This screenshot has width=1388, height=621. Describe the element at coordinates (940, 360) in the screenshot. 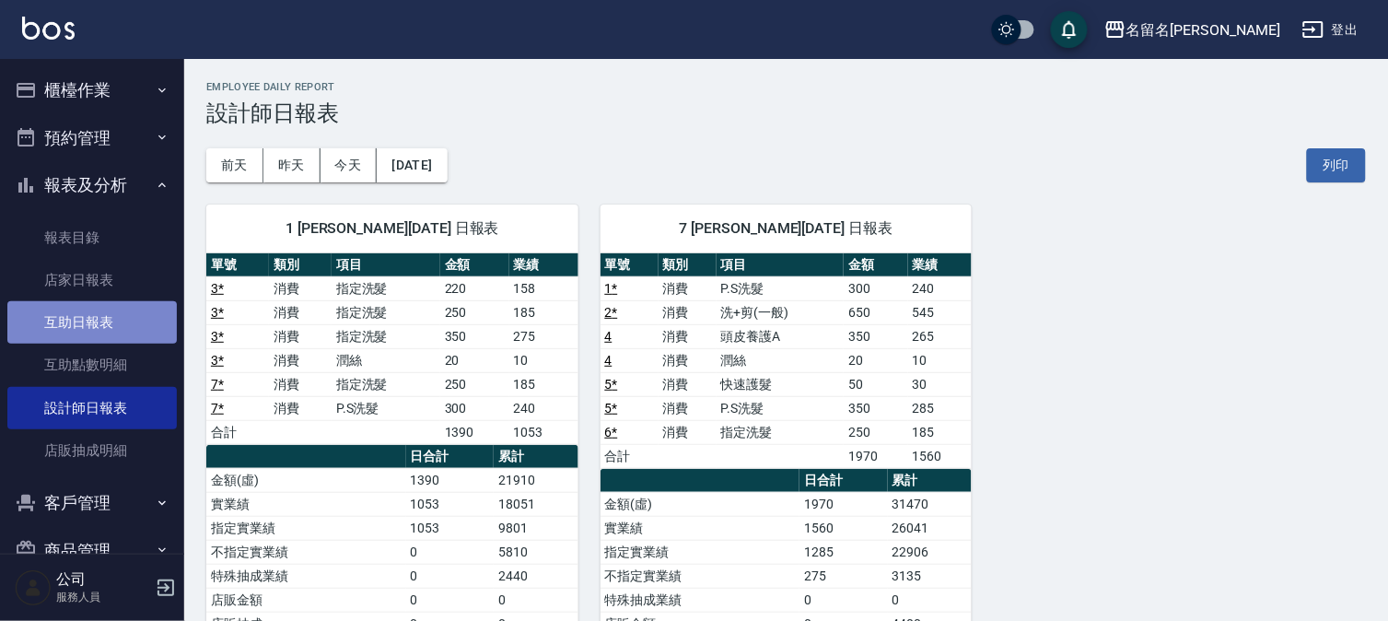

I see `td: 10` at that location.